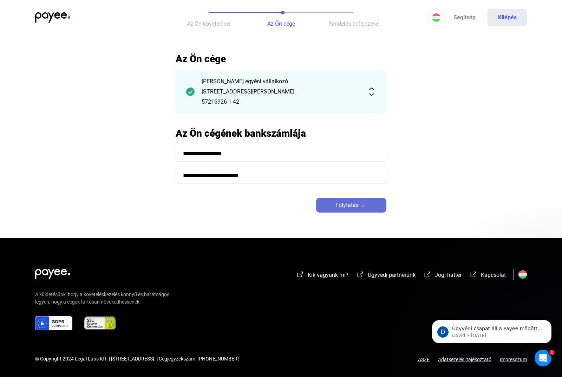  I want to click on img: HU.svg, so click(523, 274).